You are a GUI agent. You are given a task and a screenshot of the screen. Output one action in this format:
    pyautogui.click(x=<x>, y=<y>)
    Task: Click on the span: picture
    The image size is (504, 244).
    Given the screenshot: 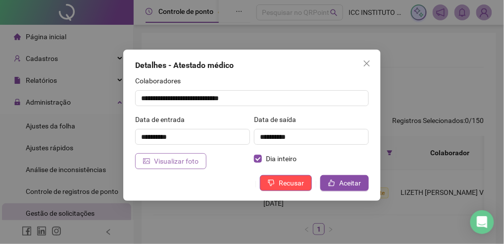 What is the action you would take?
    pyautogui.click(x=146, y=161)
    